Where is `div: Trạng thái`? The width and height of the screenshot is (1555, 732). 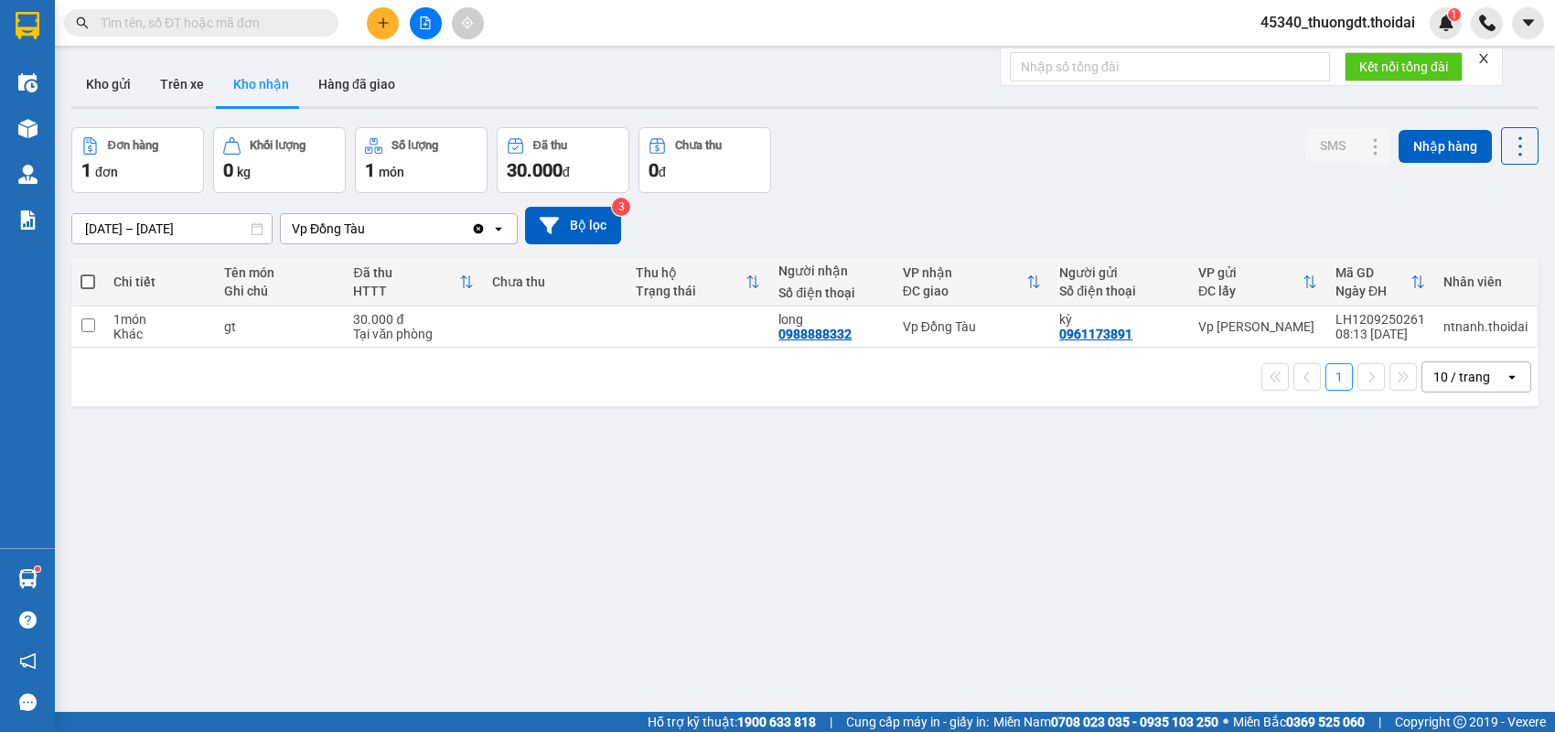
div: Trạng thái is located at coordinates (690, 291).